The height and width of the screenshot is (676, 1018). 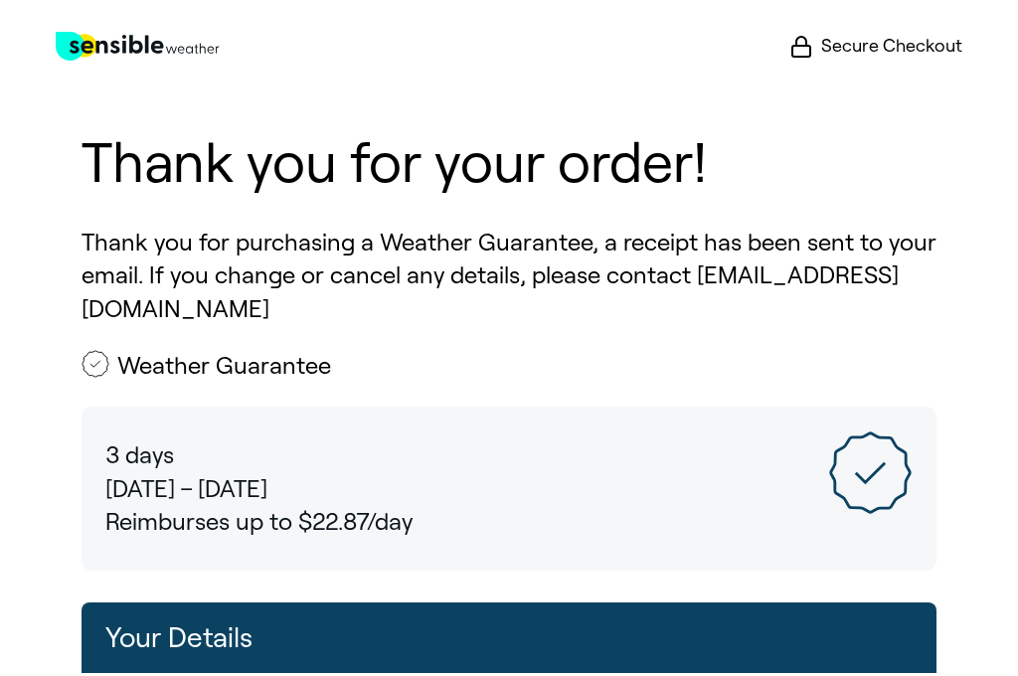 What do you see at coordinates (892, 46) in the screenshot?
I see `span: Secure Checkout` at bounding box center [892, 46].